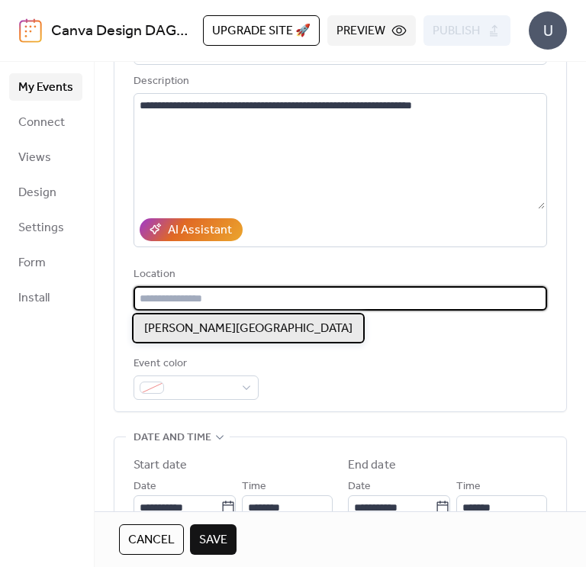 Image resolution: width=586 pixels, height=567 pixels. What do you see at coordinates (213, 540) in the screenshot?
I see `button: Save` at bounding box center [213, 540].